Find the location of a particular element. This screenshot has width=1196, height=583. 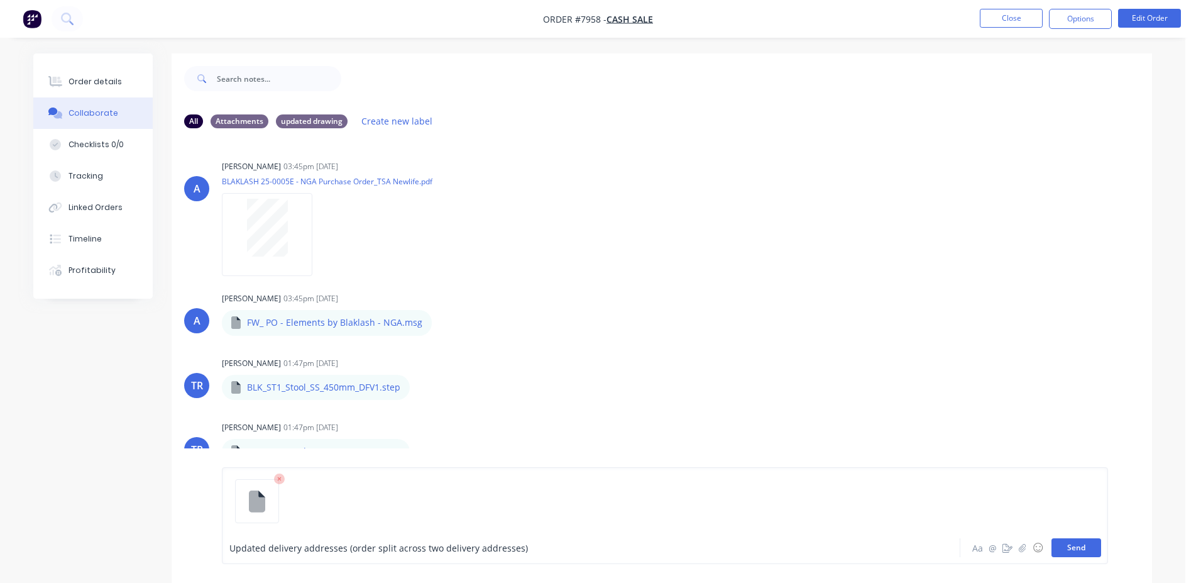

p: FW_ PO - Elements by Blaklash - NGA.msg is located at coordinates (334, 322).